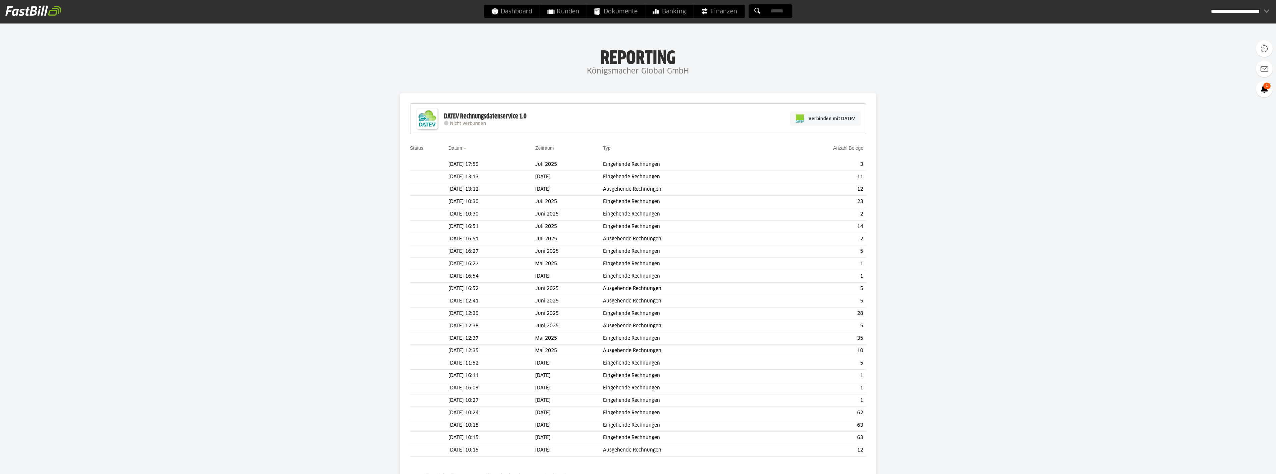  I want to click on img: sort_desc.gif, so click(466, 148).